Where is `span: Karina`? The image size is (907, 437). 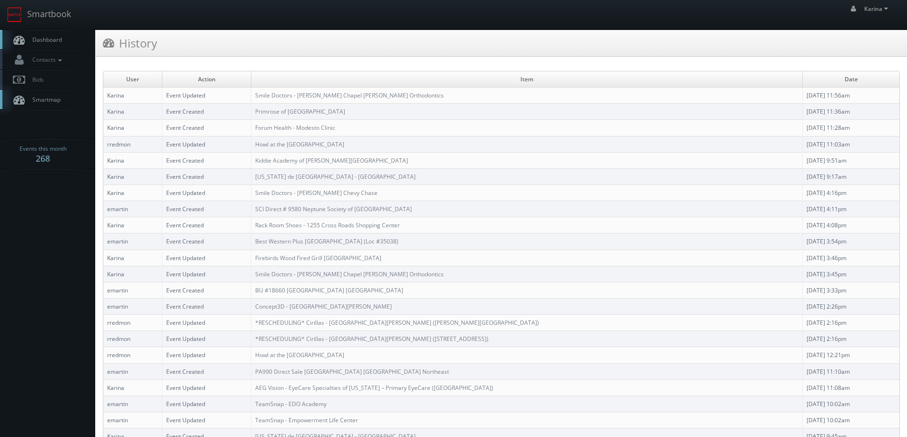 span: Karina is located at coordinates (877, 9).